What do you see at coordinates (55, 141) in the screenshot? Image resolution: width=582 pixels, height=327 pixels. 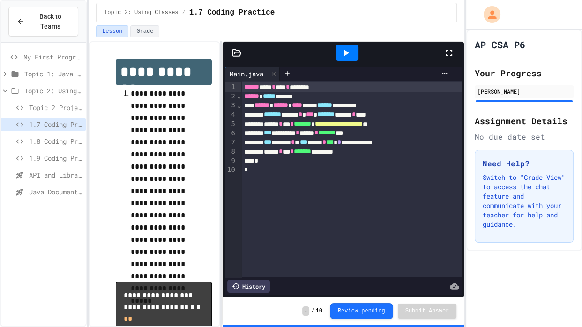 I see `span: 1.8 Coding Practice` at bounding box center [55, 141].